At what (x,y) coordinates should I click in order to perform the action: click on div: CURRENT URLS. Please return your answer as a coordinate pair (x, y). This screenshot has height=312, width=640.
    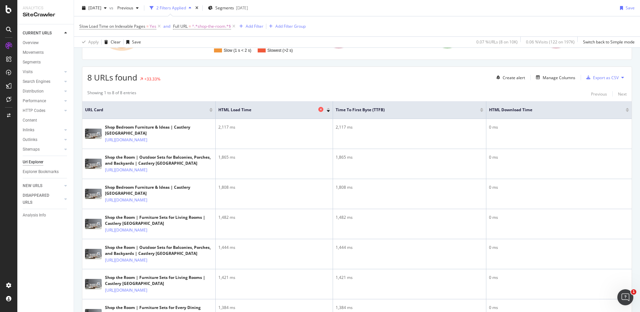
    Looking at the image, I should click on (37, 33).